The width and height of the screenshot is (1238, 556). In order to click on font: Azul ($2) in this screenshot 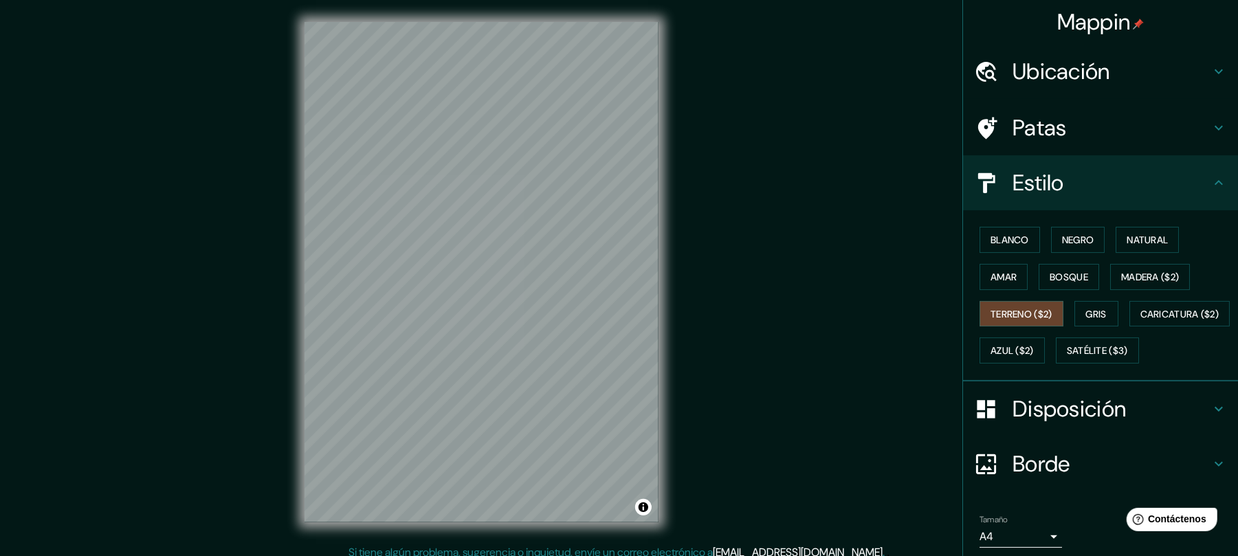, I will do `click(1012, 351)`.